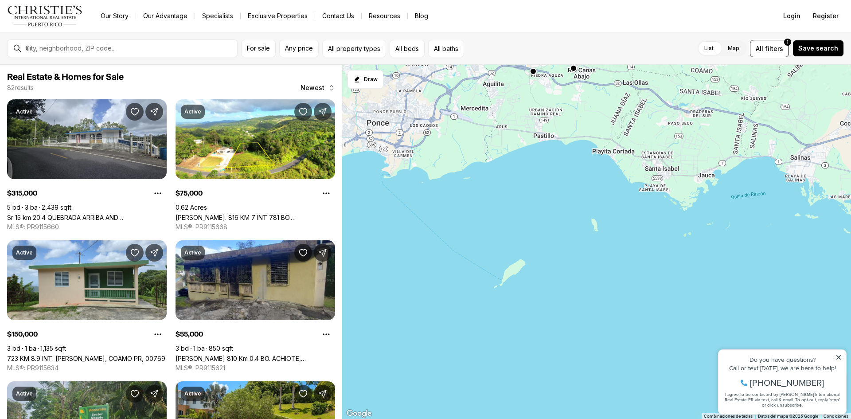 The image size is (851, 419). Describe the element at coordinates (45, 16) in the screenshot. I see `img: logo` at that location.